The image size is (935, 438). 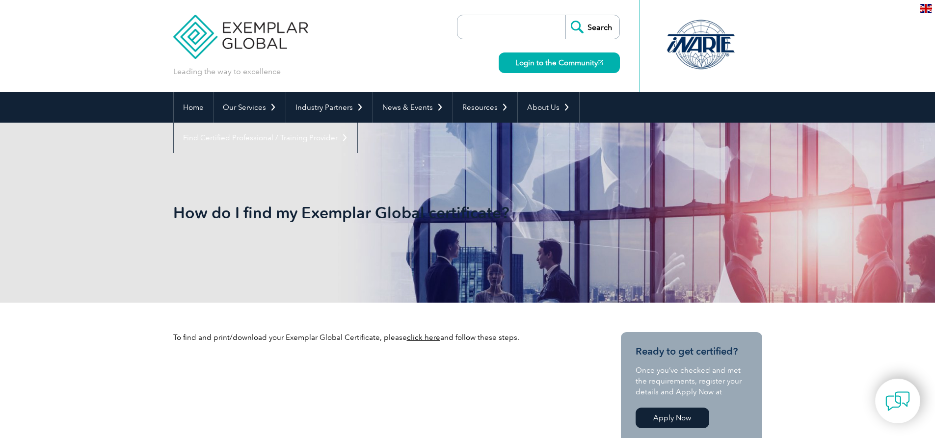 What do you see at coordinates (593, 27) in the screenshot?
I see `input: Search` at bounding box center [593, 27].